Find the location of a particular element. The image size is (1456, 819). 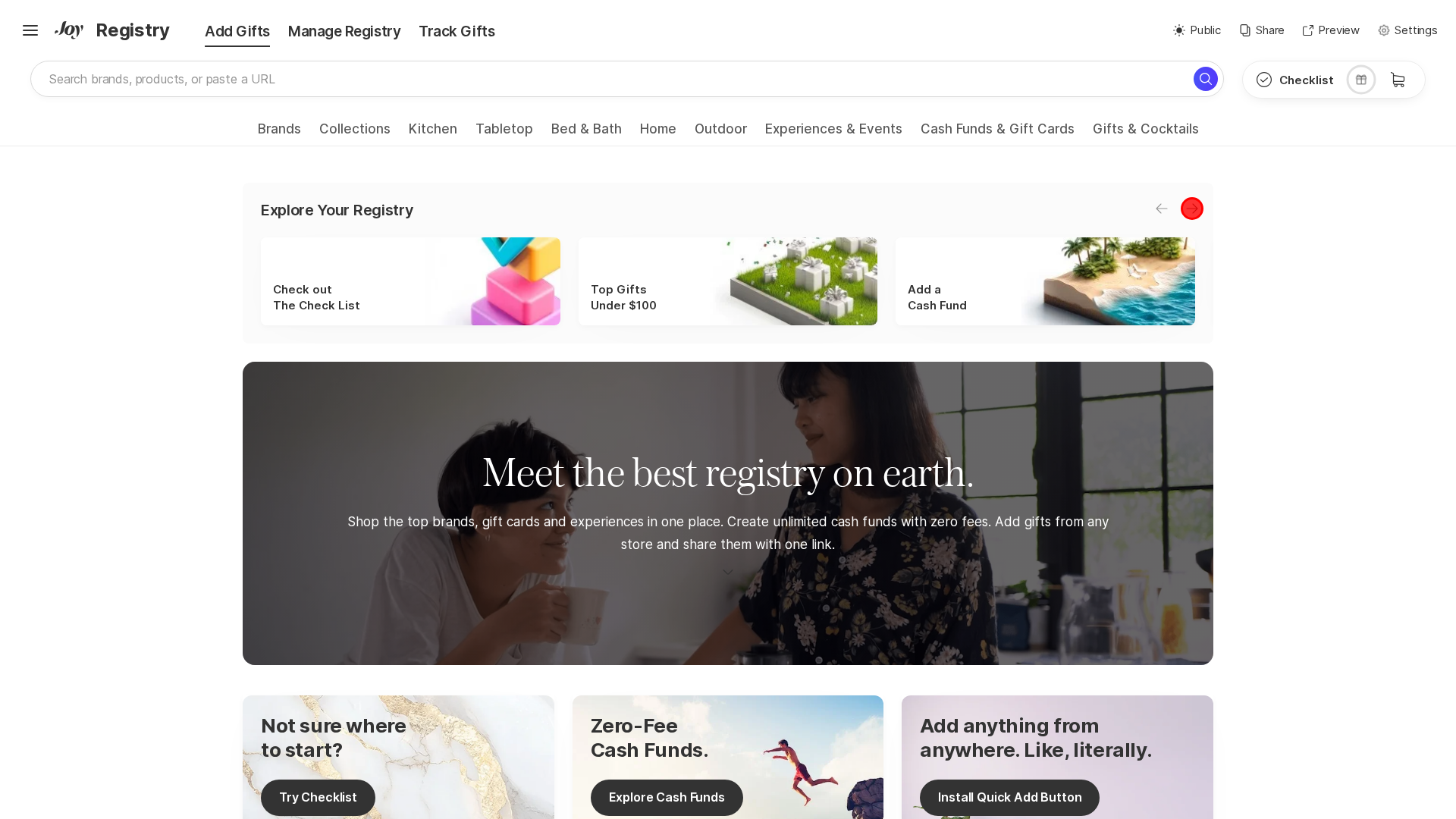

button: Settings is located at coordinates (1408, 30).